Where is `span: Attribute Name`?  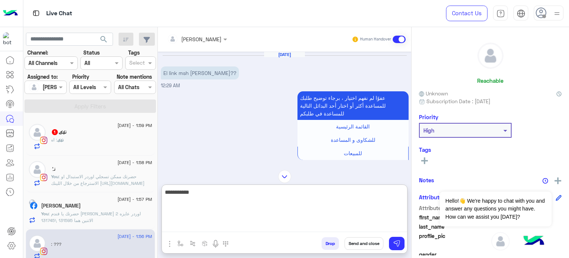
span: Attribute Name is located at coordinates (454, 207).